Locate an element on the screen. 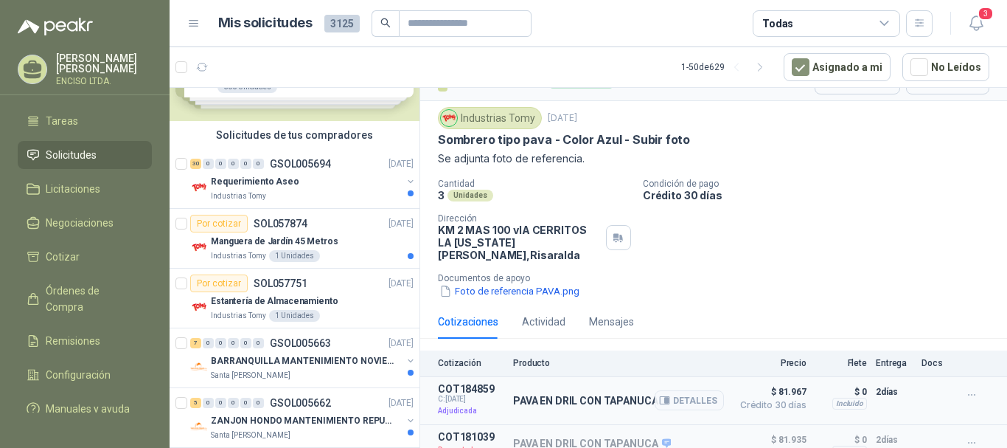 The width and height of the screenshot is (1007, 448). p: Se adjunta foto de referencia. is located at coordinates (714, 159).